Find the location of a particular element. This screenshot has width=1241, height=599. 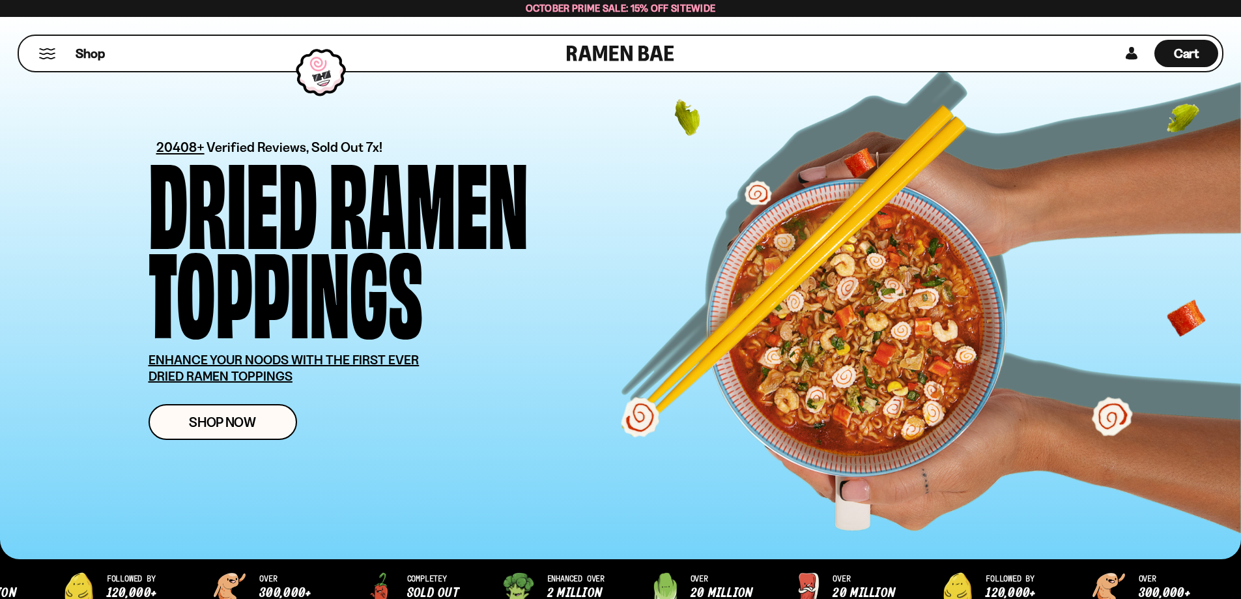

span: Cart is located at coordinates (1187, 53).